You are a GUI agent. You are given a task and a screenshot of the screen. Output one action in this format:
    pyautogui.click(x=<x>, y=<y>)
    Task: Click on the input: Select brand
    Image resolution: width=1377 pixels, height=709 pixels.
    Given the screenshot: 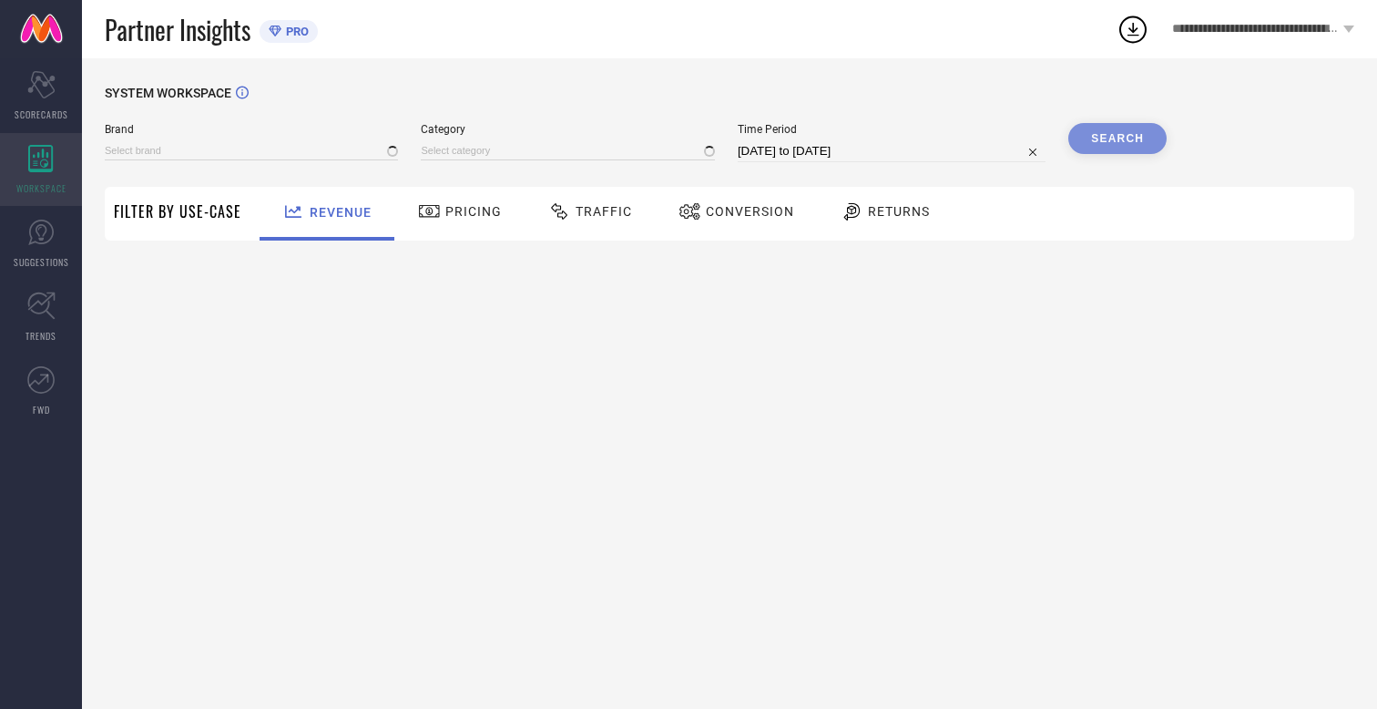 What is the action you would take?
    pyautogui.click(x=251, y=150)
    